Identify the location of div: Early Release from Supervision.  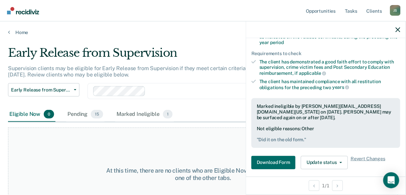
(191, 55).